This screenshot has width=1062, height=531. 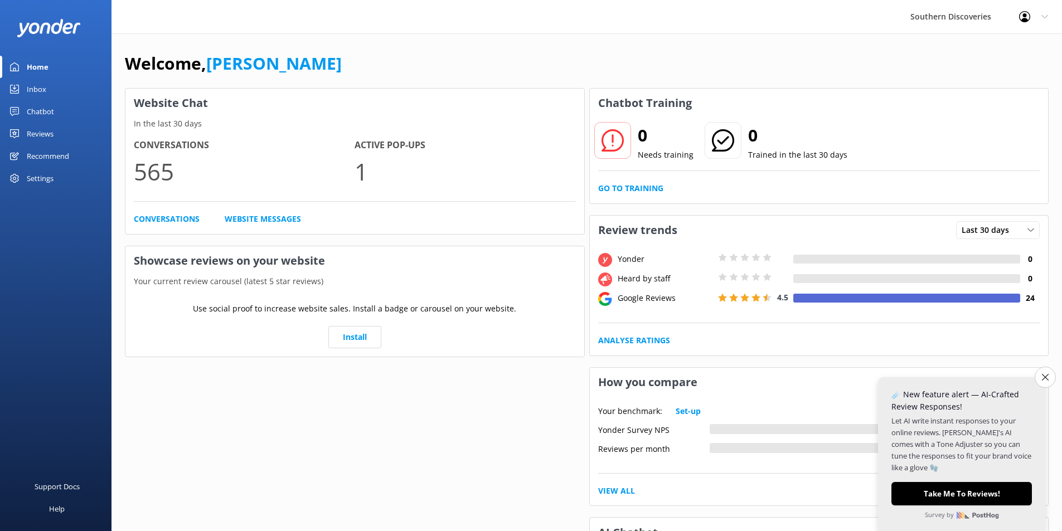 I want to click on div: Inbox, so click(x=36, y=89).